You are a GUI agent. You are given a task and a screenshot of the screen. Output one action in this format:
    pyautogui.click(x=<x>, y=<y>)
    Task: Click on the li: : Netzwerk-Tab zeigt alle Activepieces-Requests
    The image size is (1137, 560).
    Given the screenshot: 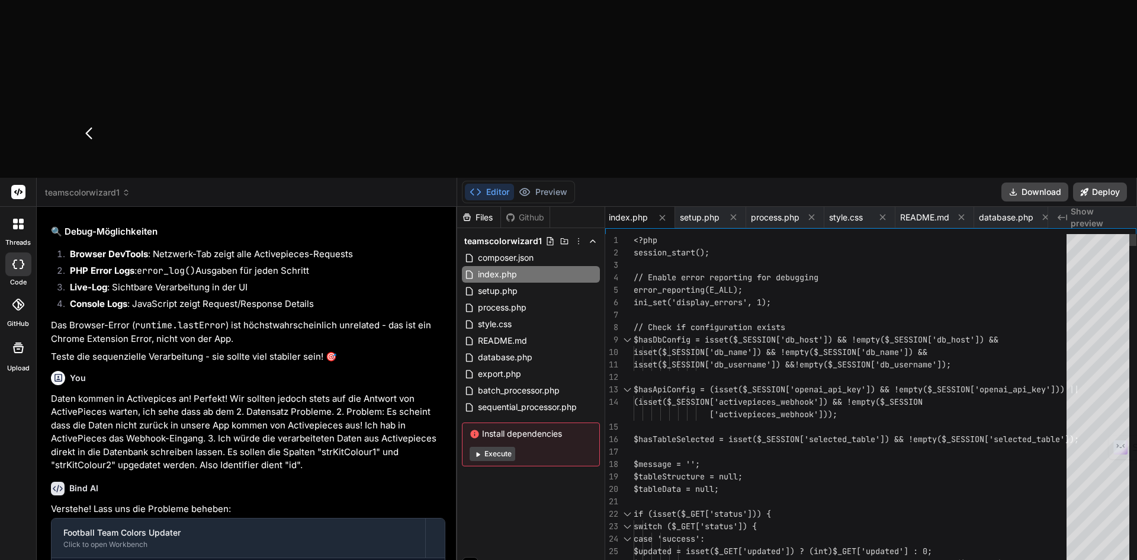 What is the action you would take?
    pyautogui.click(x=253, y=256)
    